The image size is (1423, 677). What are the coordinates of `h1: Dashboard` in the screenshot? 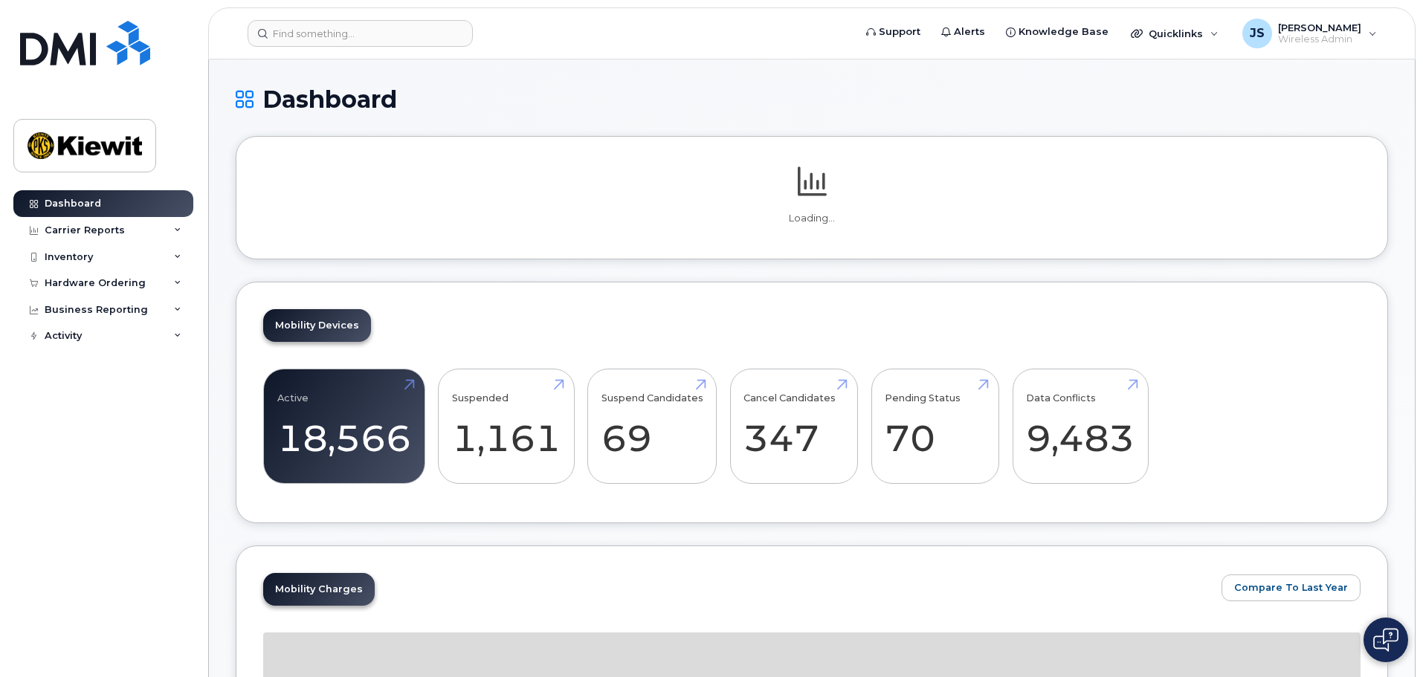 It's located at (812, 99).